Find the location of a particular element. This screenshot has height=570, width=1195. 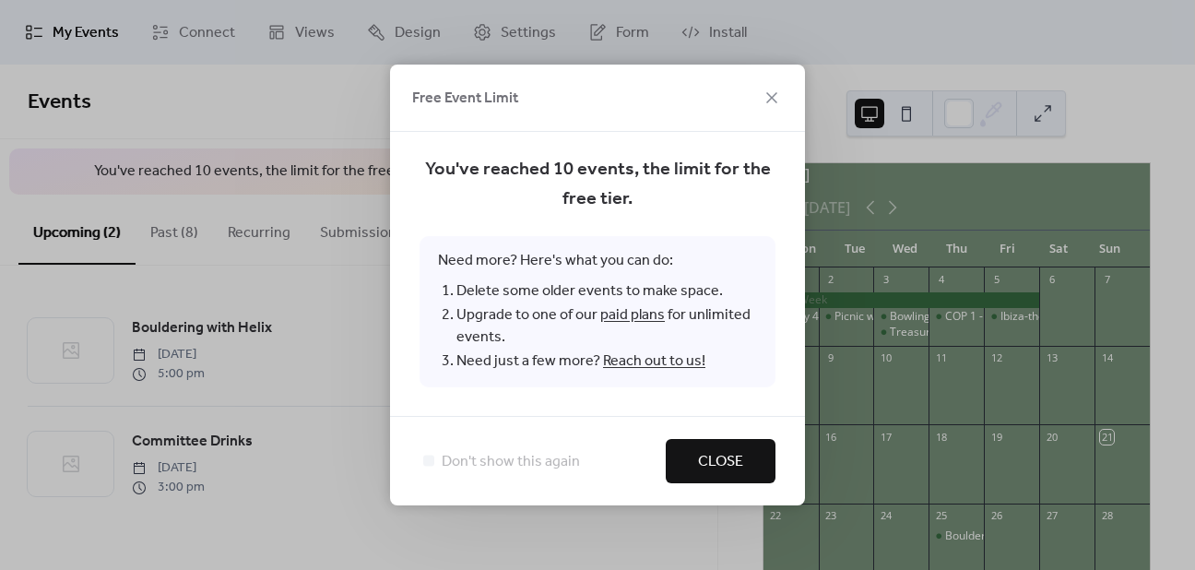

span: Close is located at coordinates (720, 462).